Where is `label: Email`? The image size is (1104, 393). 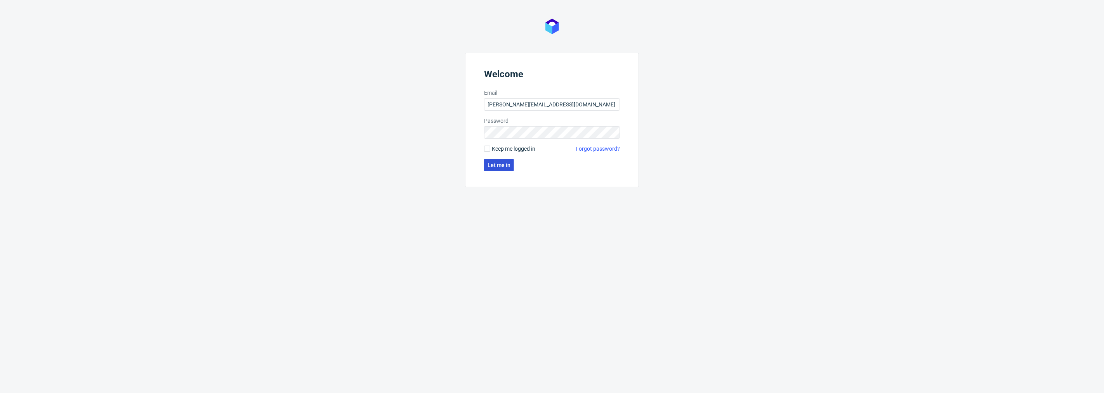
label: Email is located at coordinates (552, 93).